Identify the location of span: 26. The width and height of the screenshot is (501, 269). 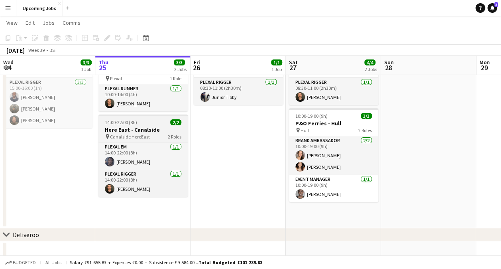
(196, 67).